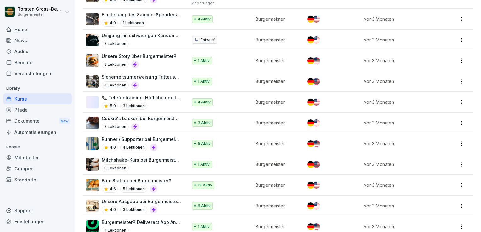 The width and height of the screenshot is (481, 232). Describe the element at coordinates (37, 110) in the screenshot. I see `a: Pfade` at that location.